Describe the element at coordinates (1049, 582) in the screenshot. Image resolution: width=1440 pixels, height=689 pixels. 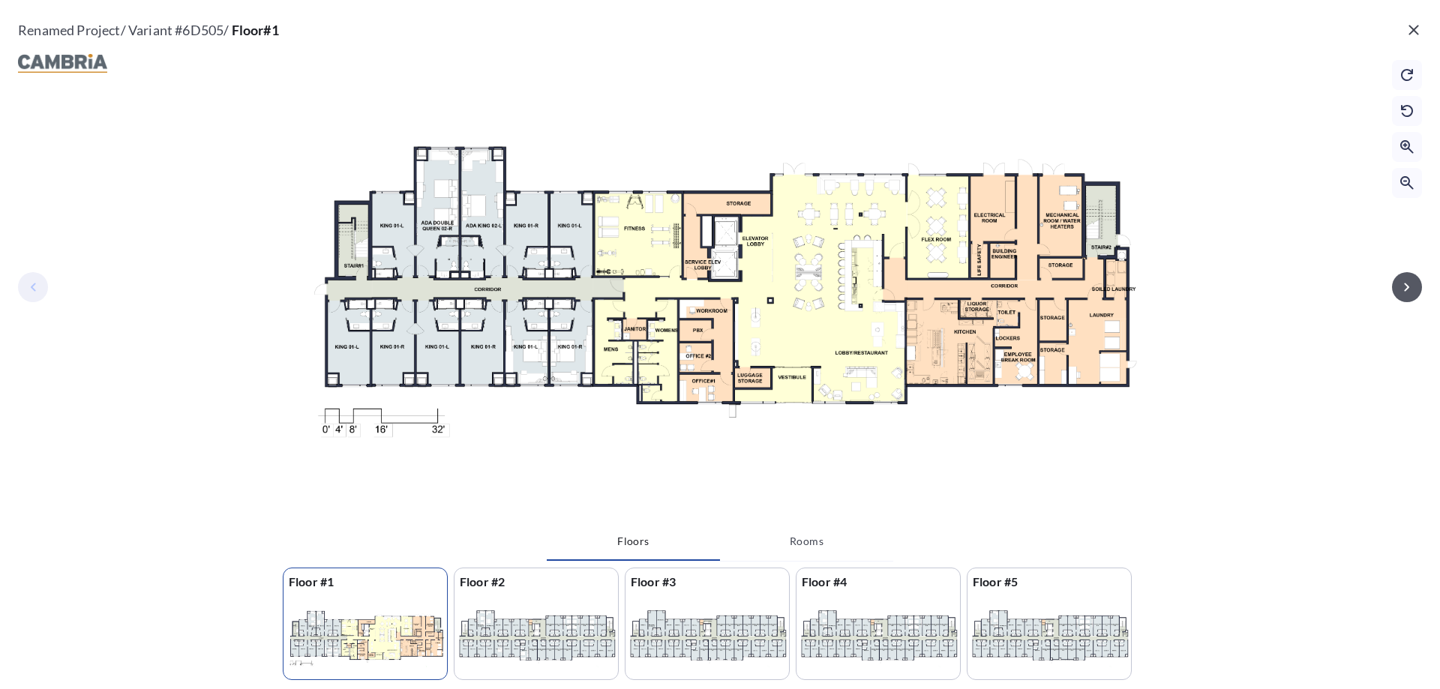
I see `p: Floor #5` at that location.